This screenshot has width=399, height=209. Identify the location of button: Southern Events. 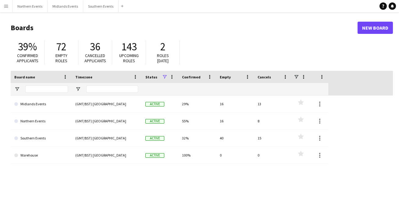
(101, 6).